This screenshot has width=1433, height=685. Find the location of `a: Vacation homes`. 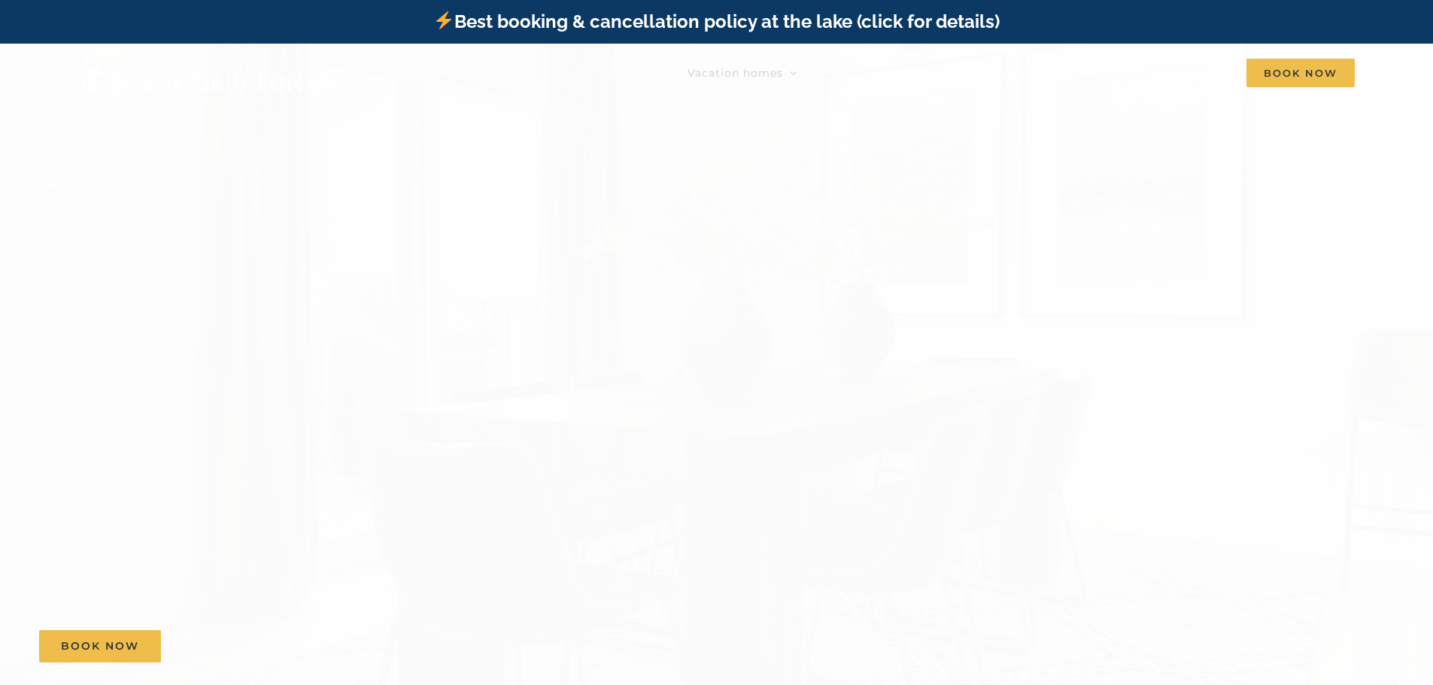

a: Vacation homes is located at coordinates (742, 73).